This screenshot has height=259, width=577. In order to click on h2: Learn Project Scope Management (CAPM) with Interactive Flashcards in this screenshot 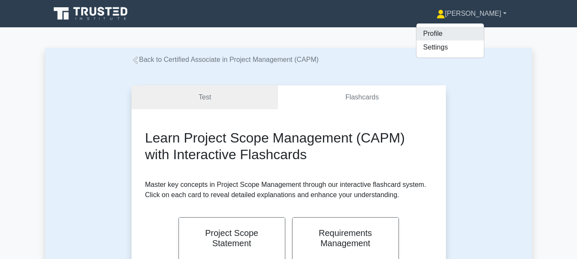, I will do `click(289, 146)`.